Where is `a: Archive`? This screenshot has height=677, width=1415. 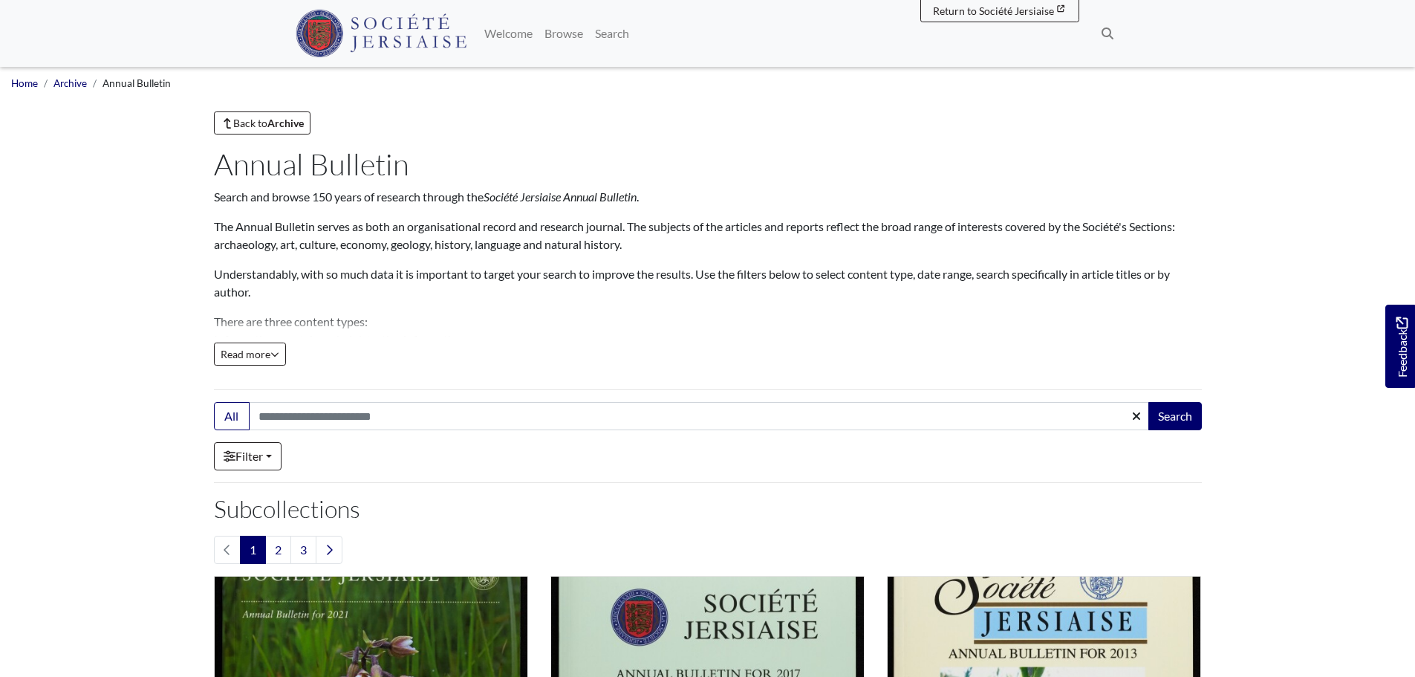
a: Archive is located at coordinates (70, 83).